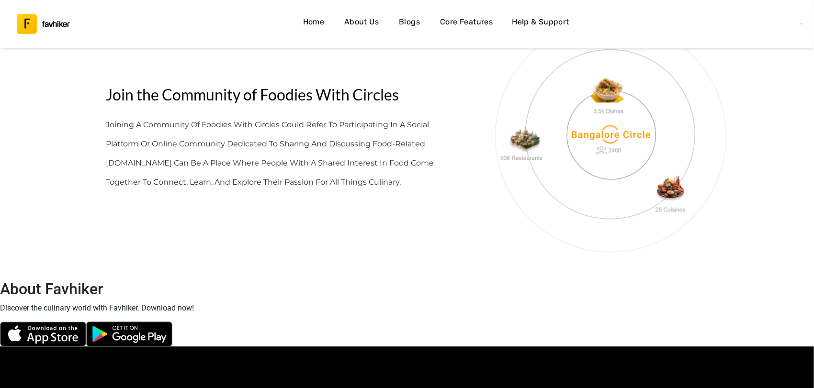  Describe the element at coordinates (283, 94) in the screenshot. I see `h1: Join the Community of Foodies With Circles` at that location.